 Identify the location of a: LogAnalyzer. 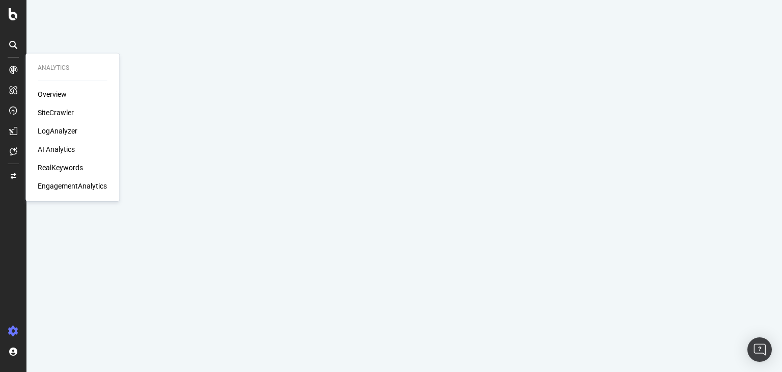
(58, 131).